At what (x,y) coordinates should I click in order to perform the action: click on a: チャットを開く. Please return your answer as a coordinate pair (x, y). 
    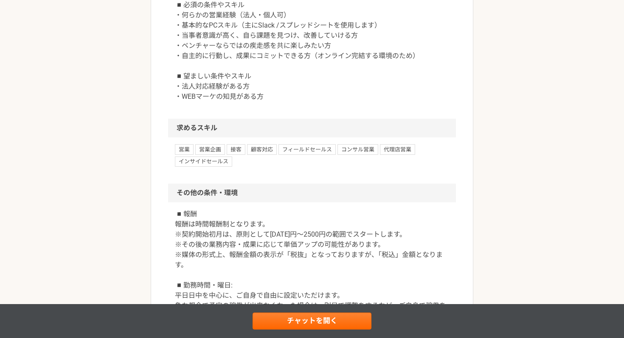
    Looking at the image, I should click on (312, 322).